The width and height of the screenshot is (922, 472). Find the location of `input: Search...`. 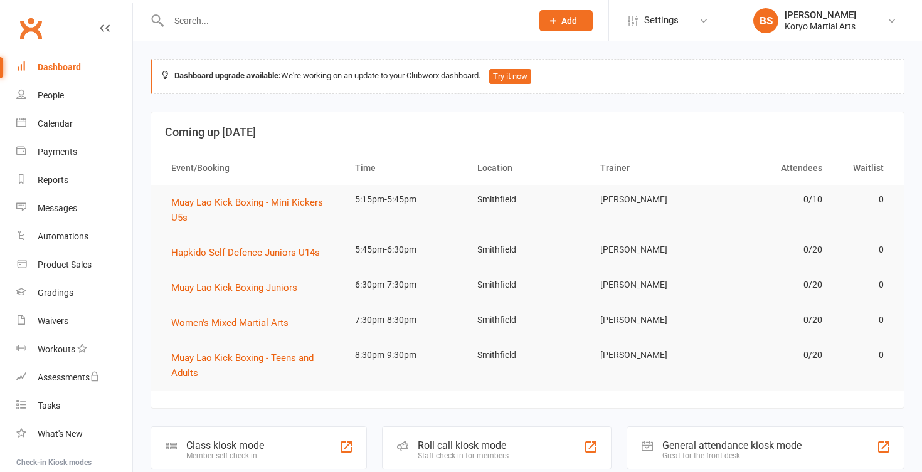

input: Search... is located at coordinates (344, 21).